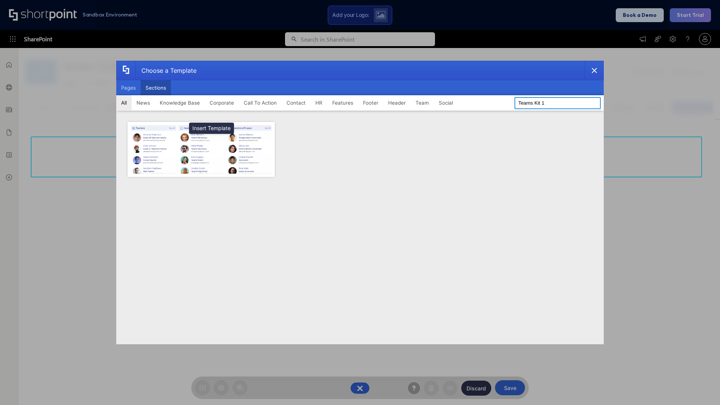  Describe the element at coordinates (166, 71) in the screenshot. I see `div: Choose a Template` at that location.